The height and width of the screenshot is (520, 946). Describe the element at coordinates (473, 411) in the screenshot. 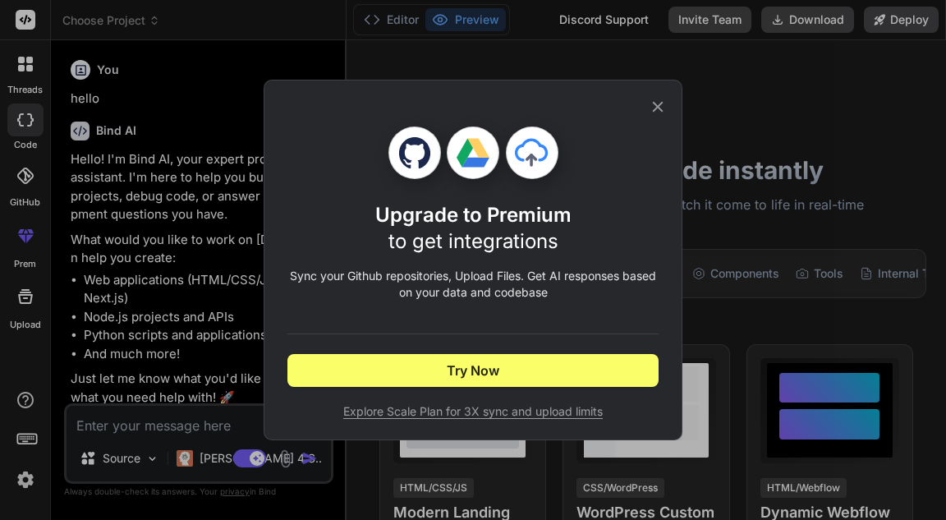

I see `span: Explore Scale Plan for 3X sync and upload limits` at that location.